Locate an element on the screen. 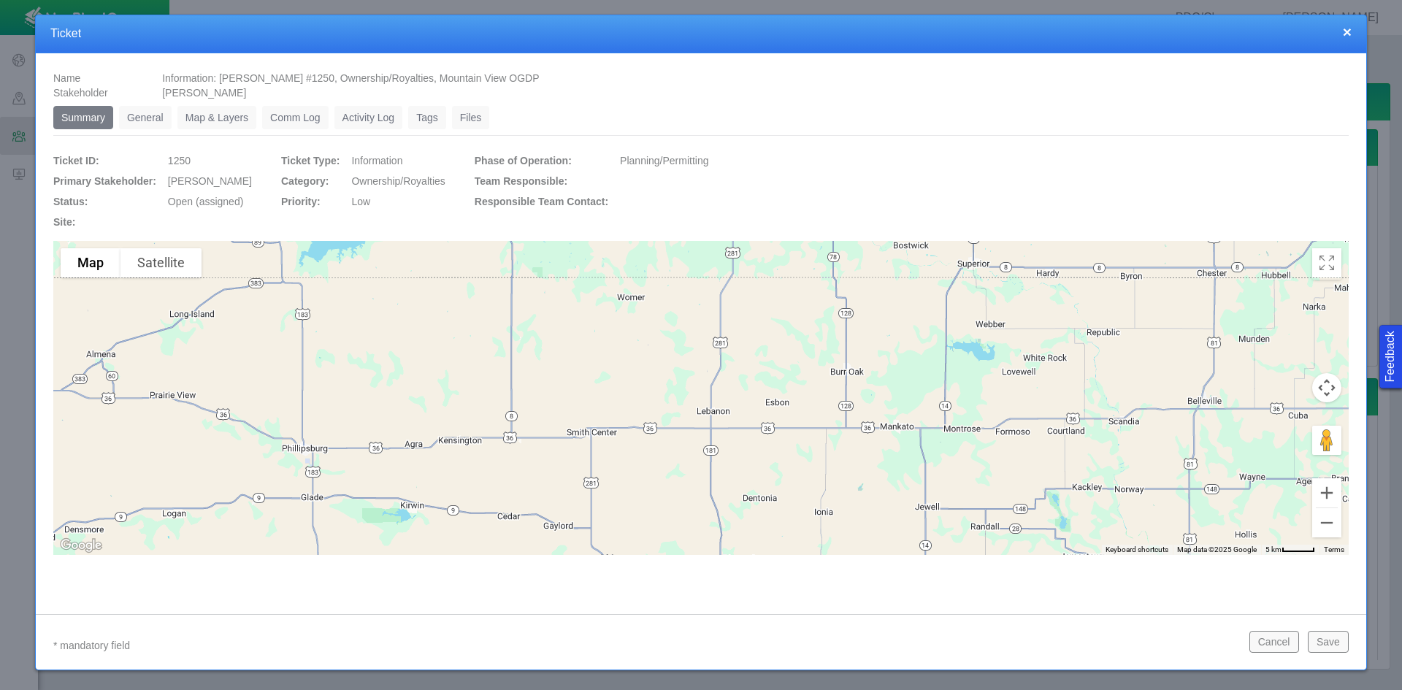 This screenshot has height=690, width=1402. span: Ticket Type: is located at coordinates (310, 161).